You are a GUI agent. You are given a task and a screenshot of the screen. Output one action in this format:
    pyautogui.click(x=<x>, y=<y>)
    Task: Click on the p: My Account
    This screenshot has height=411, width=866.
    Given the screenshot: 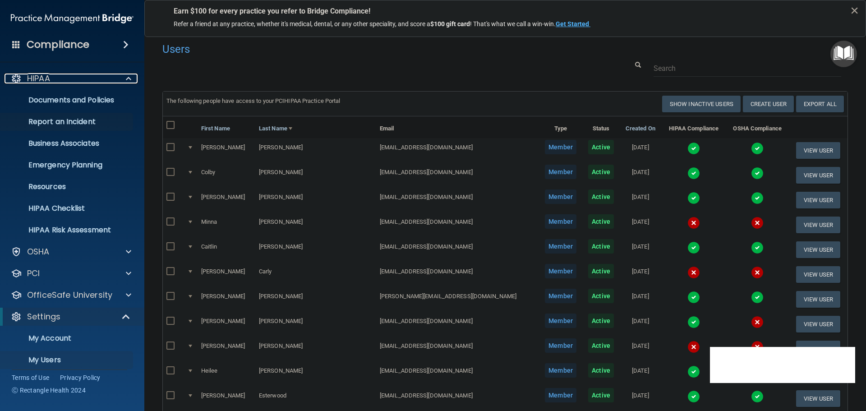 What is the action you would take?
    pyautogui.click(x=67, y=338)
    